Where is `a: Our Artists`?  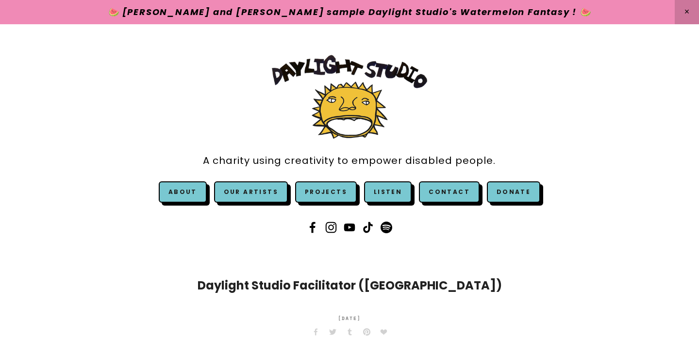 a: Our Artists is located at coordinates (251, 192).